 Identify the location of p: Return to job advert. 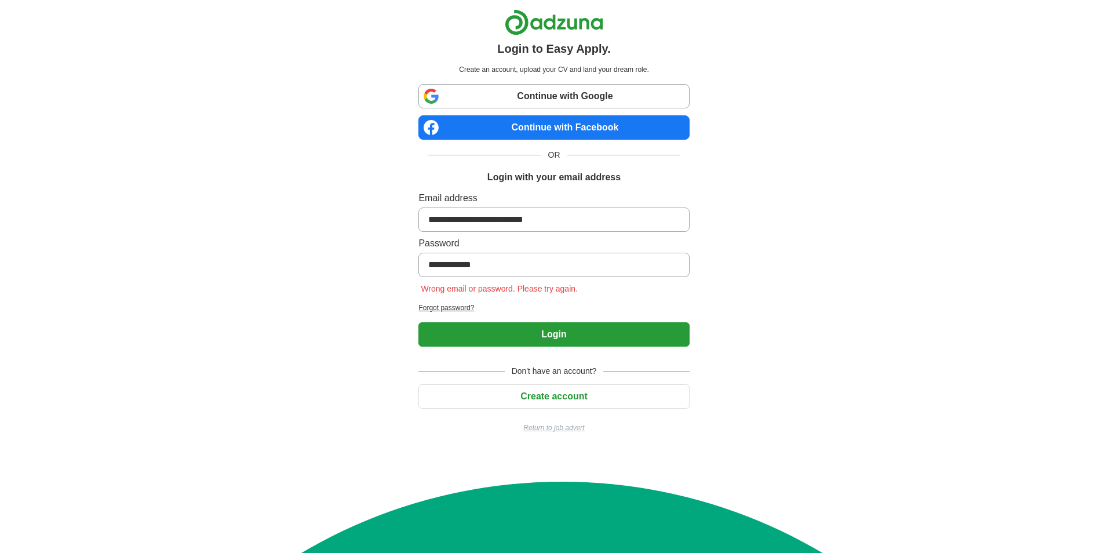
(554, 428).